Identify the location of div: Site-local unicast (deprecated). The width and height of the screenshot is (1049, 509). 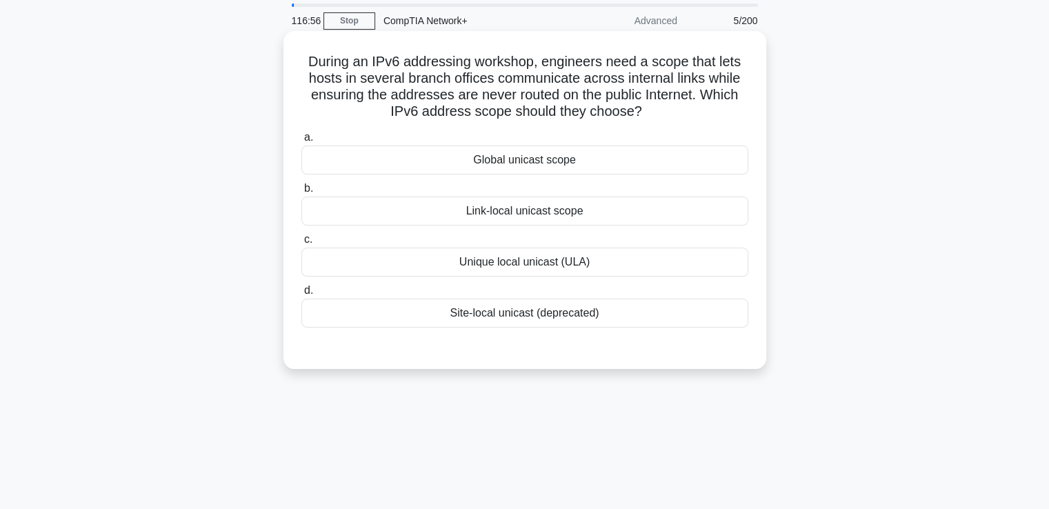
(525, 313).